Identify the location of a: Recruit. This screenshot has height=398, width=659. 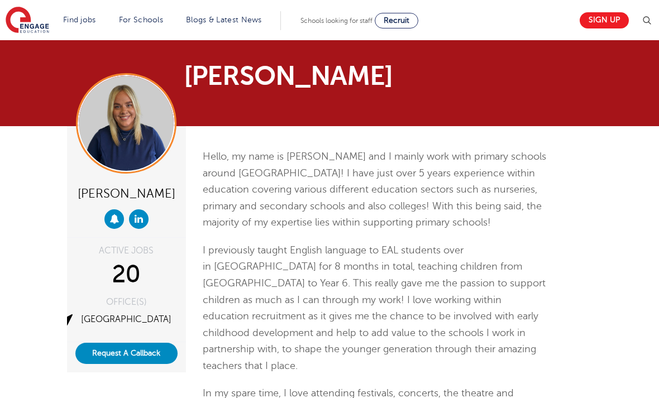
(396, 21).